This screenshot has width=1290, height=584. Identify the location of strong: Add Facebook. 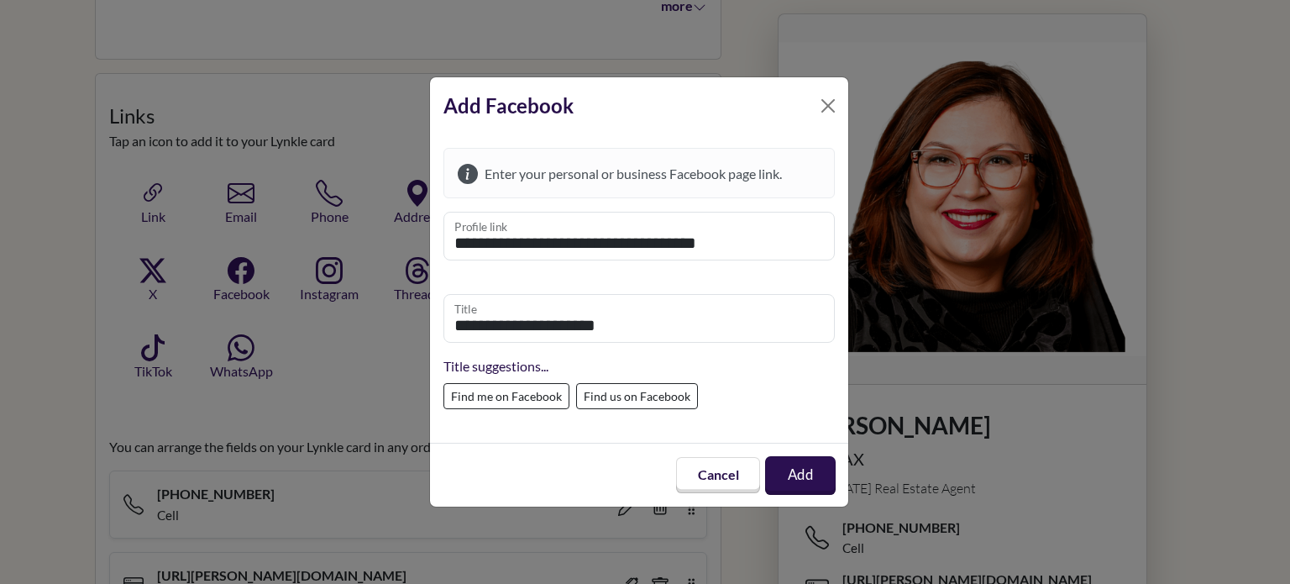
(508, 105).